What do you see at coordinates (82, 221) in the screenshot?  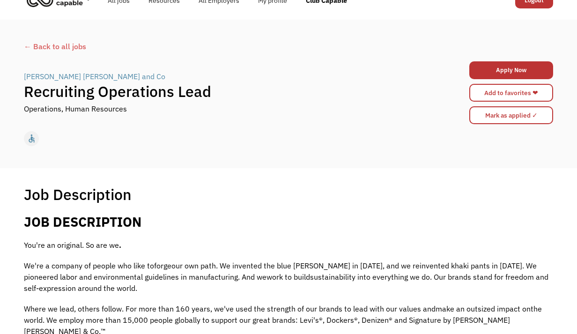 I see `b: JOB DESCRIPTION` at bounding box center [82, 221].